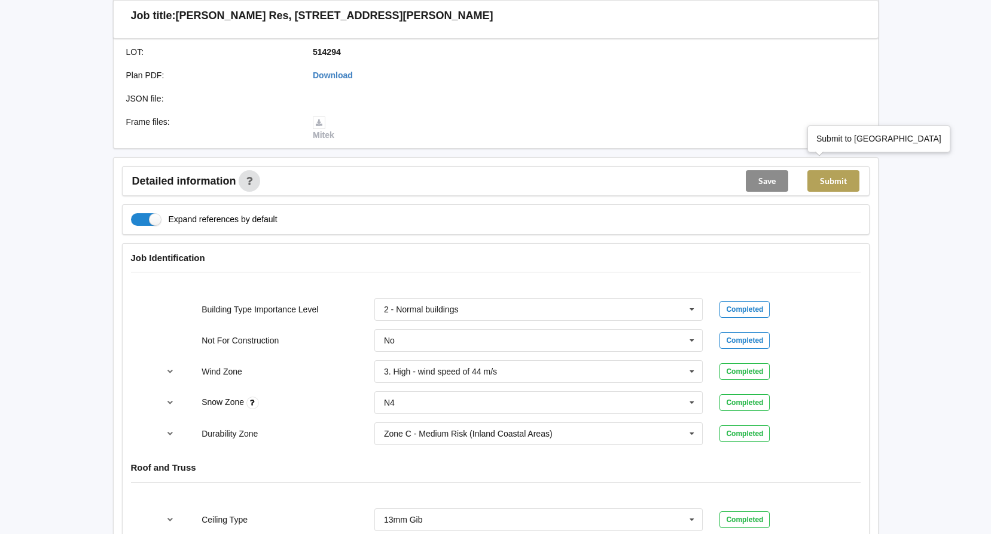 This screenshot has height=534, width=991. I want to click on span: Detailed information, so click(184, 181).